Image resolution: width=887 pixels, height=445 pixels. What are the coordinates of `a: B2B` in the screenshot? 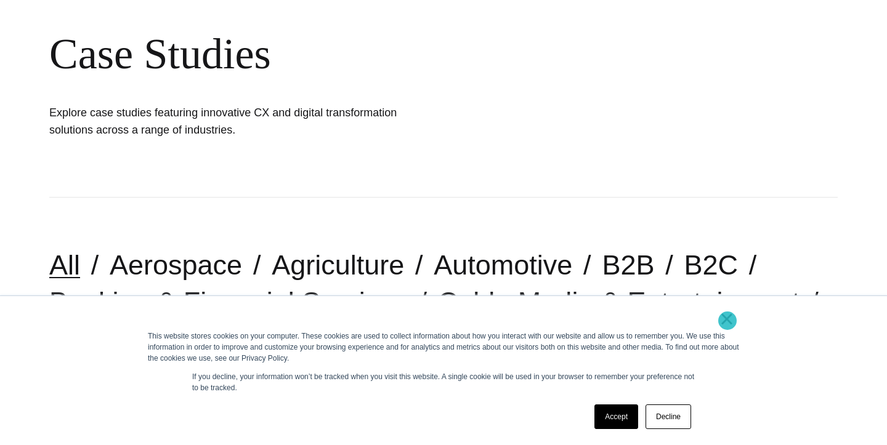 It's located at (628, 265).